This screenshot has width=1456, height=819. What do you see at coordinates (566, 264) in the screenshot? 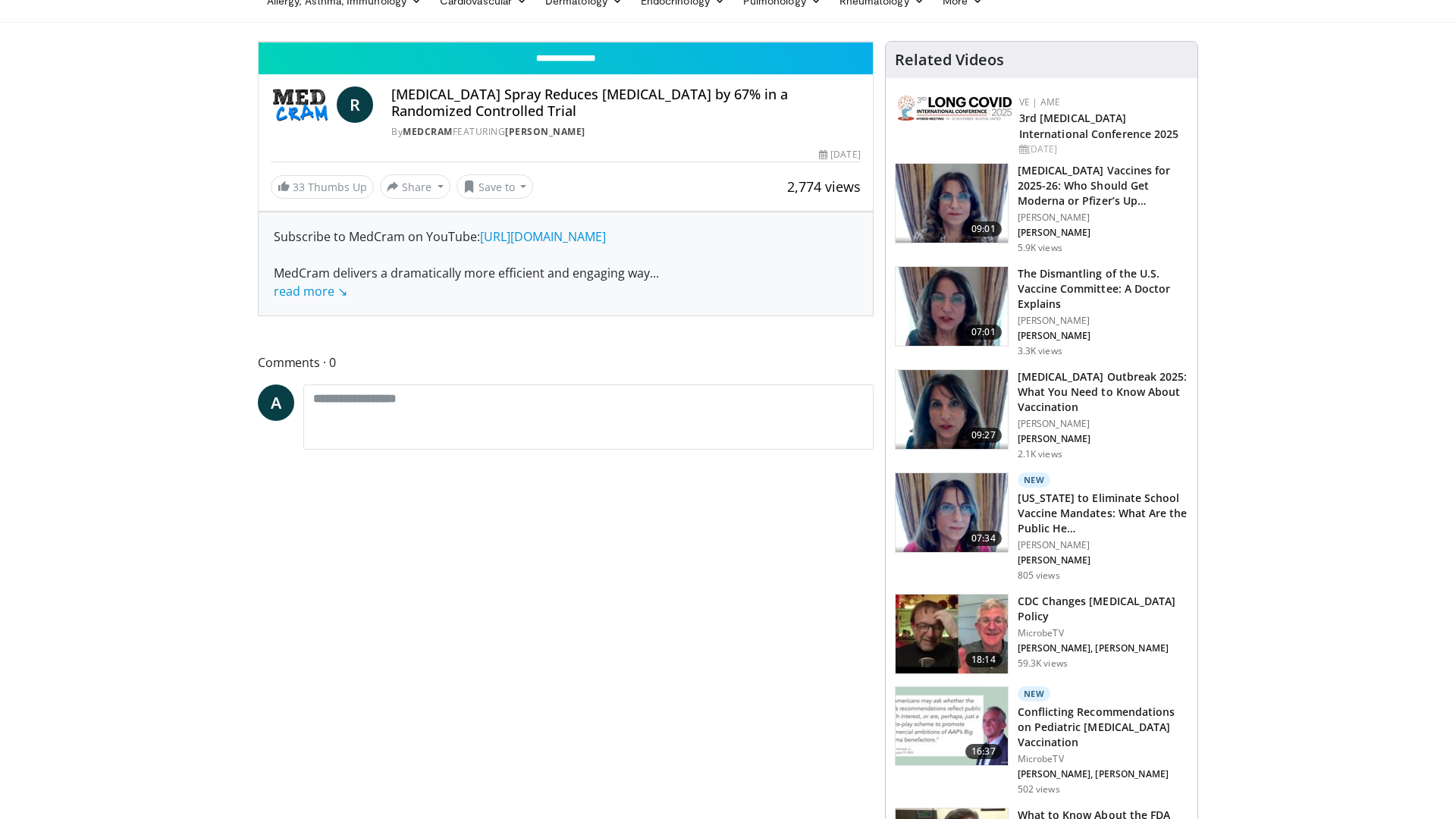
I see `div: Subscribe to MedCram on YouTube: MedCram delivers a dramatically more efficient and engaging way` at bounding box center [566, 264].